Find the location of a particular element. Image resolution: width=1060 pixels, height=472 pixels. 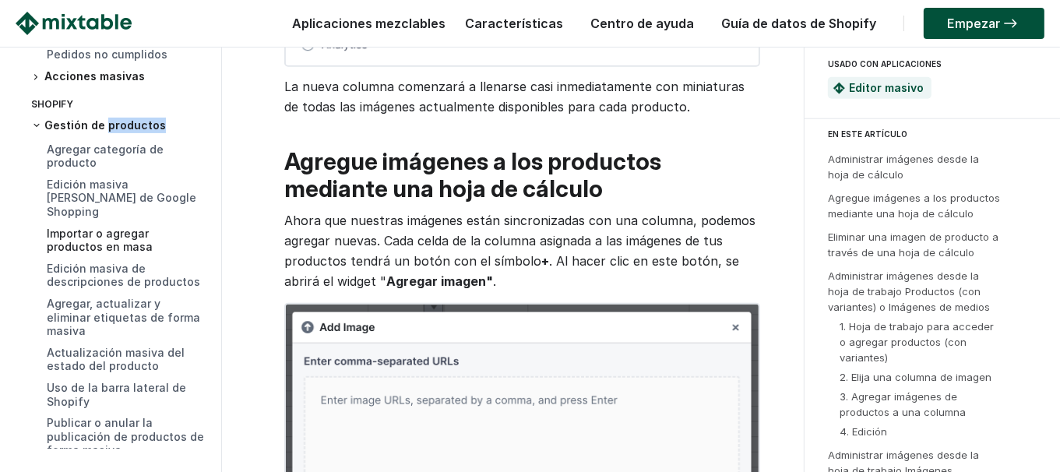

font: Administrar imágenes desde la hoja de cálculo is located at coordinates (904, 167).